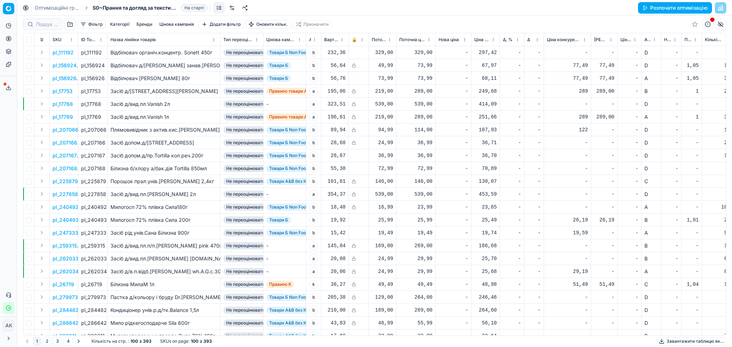 The width and height of the screenshot is (732, 347). Describe the element at coordinates (718, 143) in the screenshot. I see `div: 22` at that location.